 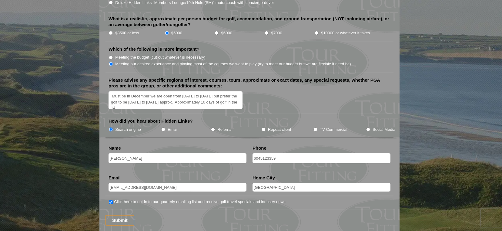 I want to click on label: TV Commercial, so click(x=334, y=130).